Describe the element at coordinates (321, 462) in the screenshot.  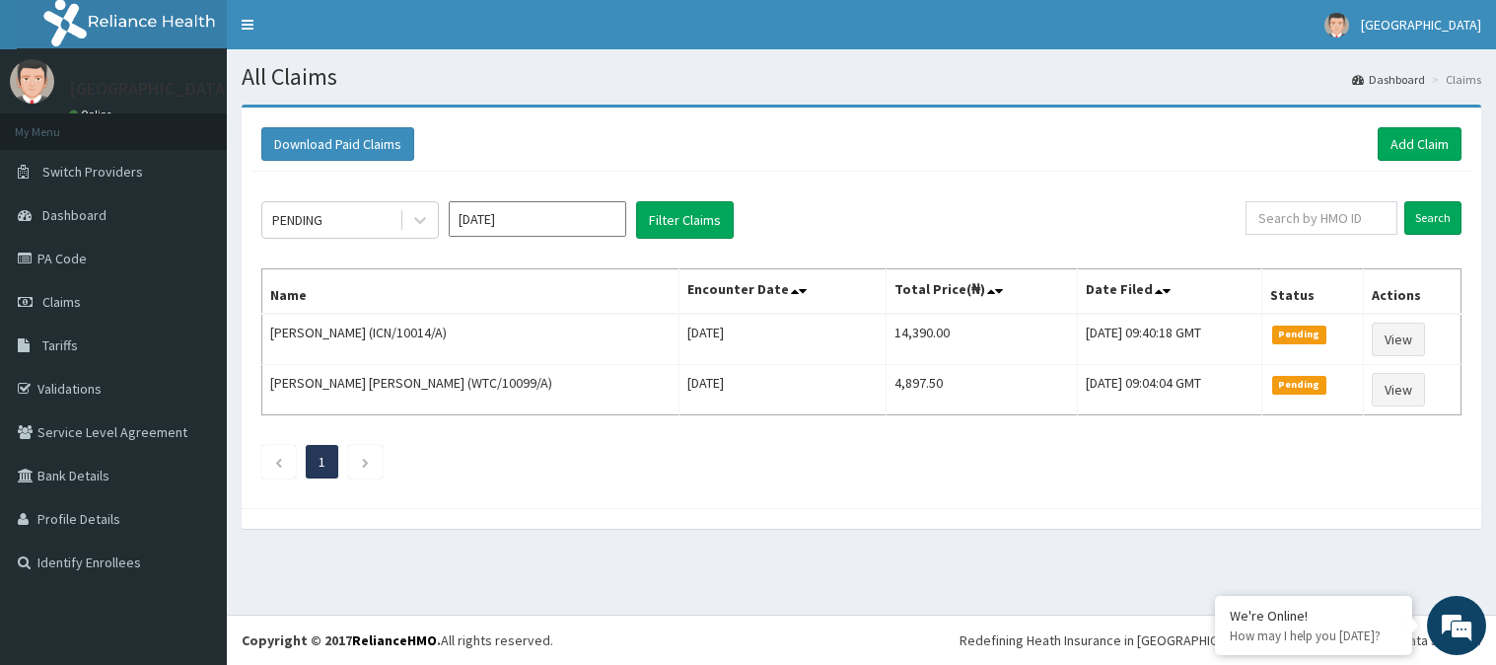
I see `a: Page 1 is your current page` at that location.